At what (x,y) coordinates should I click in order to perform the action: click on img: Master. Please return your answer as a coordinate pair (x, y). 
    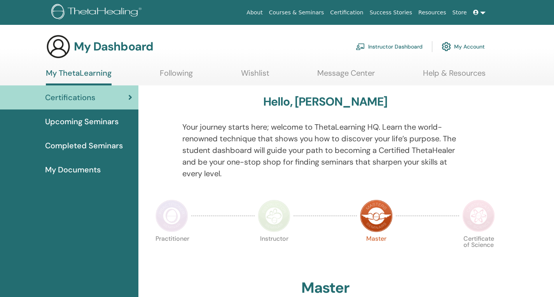
    Looking at the image, I should click on (376, 216).